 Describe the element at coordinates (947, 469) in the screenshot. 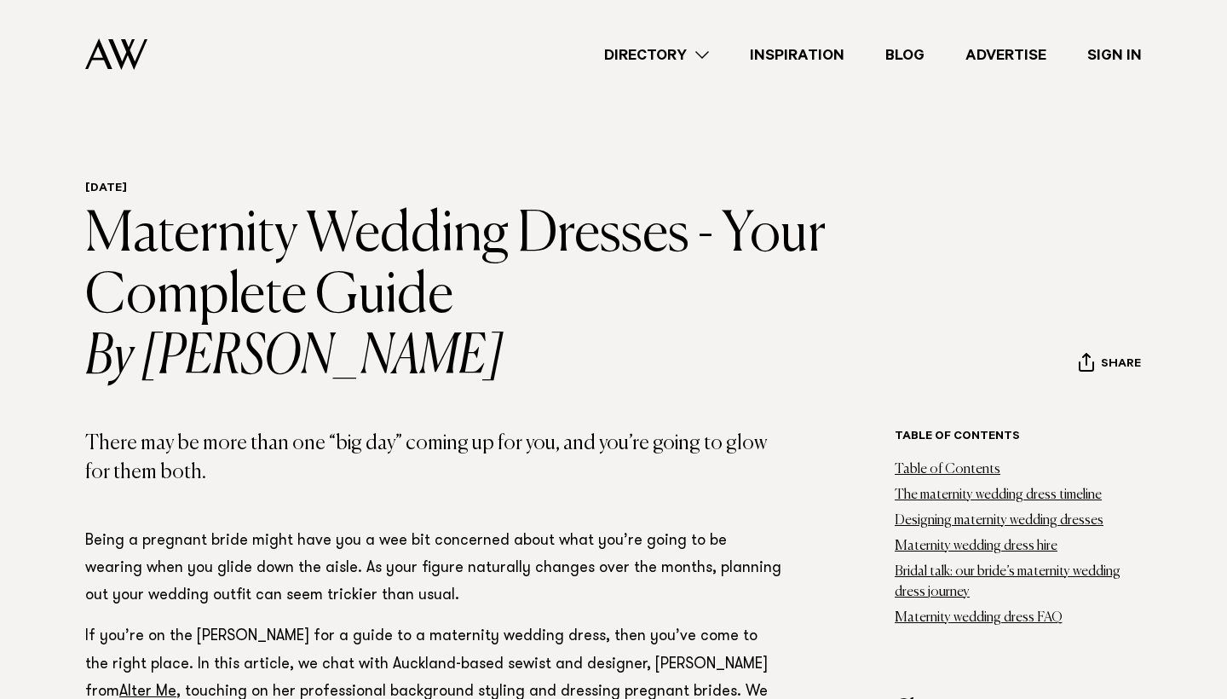

I see `a: Table of Contents` at that location.